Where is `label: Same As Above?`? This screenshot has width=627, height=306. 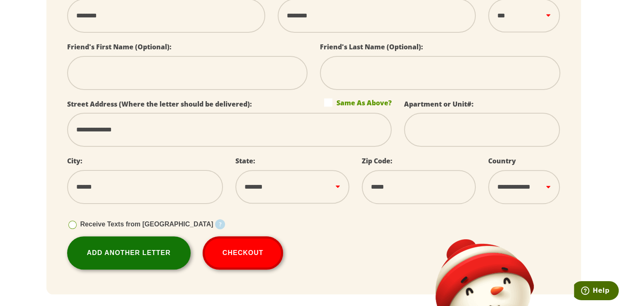 label: Same As Above? is located at coordinates (358, 102).